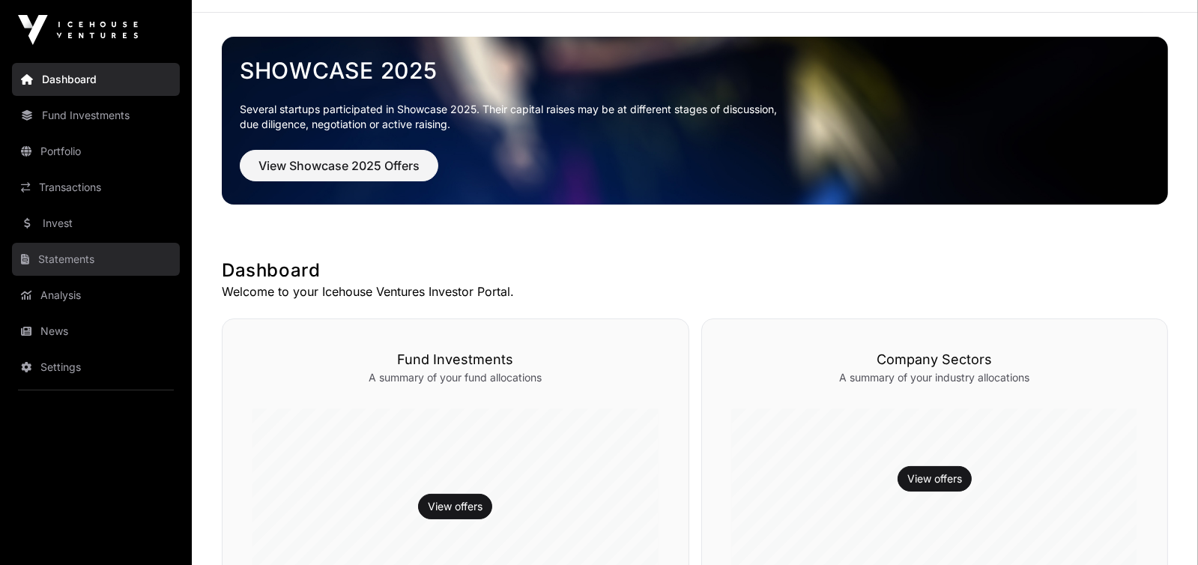  Describe the element at coordinates (96, 187) in the screenshot. I see `a: Transactions` at that location.